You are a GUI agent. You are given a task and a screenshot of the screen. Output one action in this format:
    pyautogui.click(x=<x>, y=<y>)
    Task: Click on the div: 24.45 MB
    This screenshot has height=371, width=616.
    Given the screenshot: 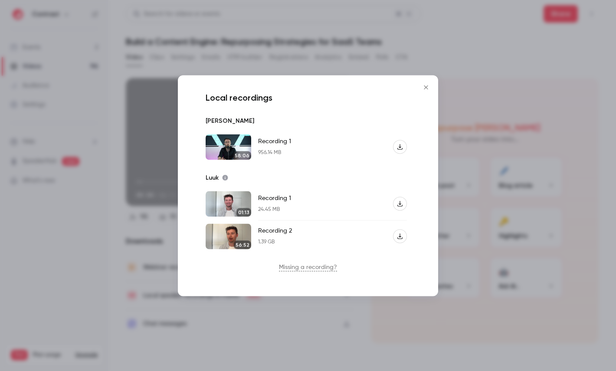 What is the action you would take?
    pyautogui.click(x=275, y=210)
    